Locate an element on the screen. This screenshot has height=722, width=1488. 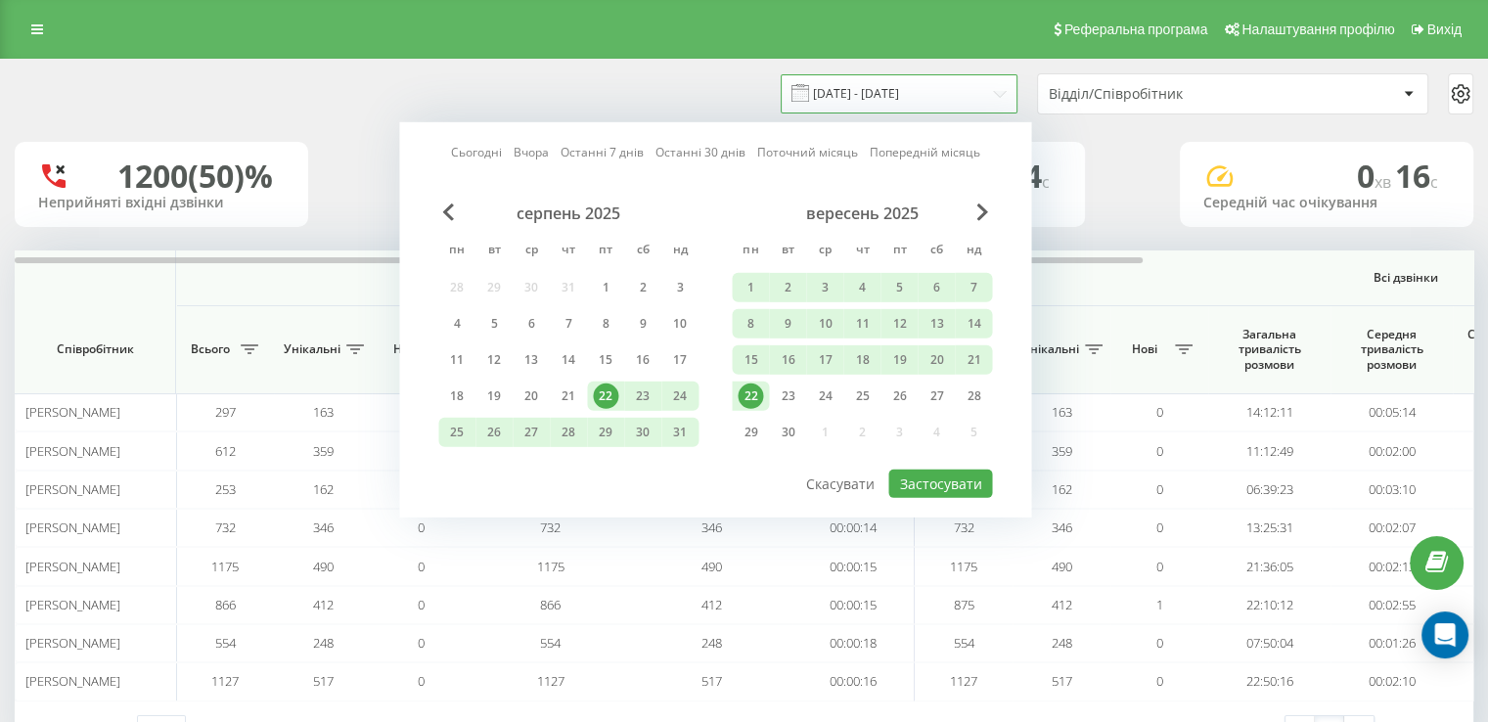
div: 18 is located at coordinates (862, 360).